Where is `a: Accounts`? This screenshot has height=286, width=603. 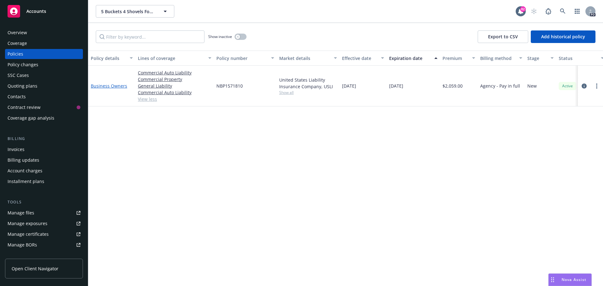
a: Accounts is located at coordinates (44, 11).